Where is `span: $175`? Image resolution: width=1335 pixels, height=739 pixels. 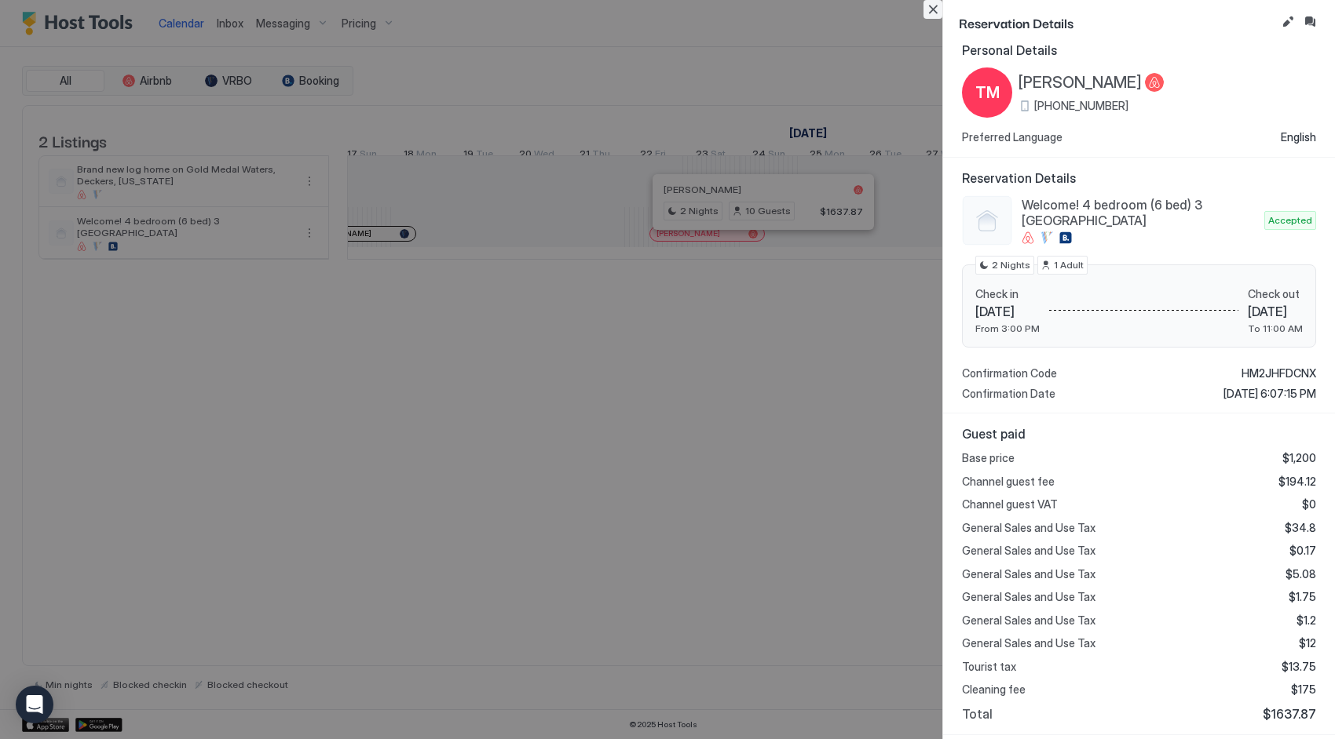 span: $175 is located at coordinates (1303, 690).